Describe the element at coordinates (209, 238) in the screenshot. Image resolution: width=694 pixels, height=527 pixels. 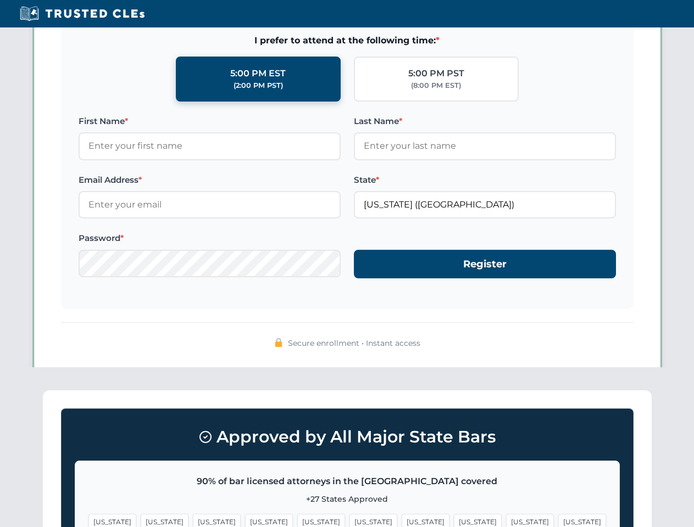
I see `label: Password` at that location.